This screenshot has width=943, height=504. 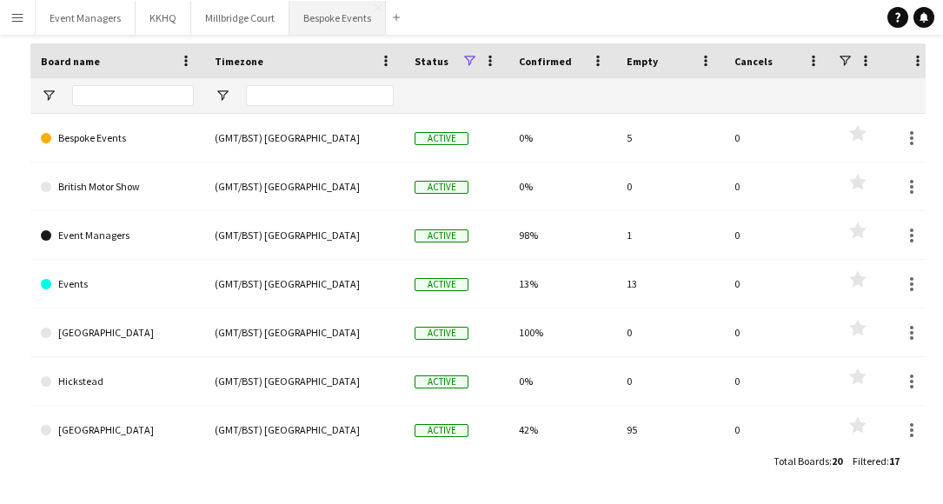 What do you see at coordinates (670, 137) in the screenshot?
I see `div: 5` at bounding box center [670, 137].